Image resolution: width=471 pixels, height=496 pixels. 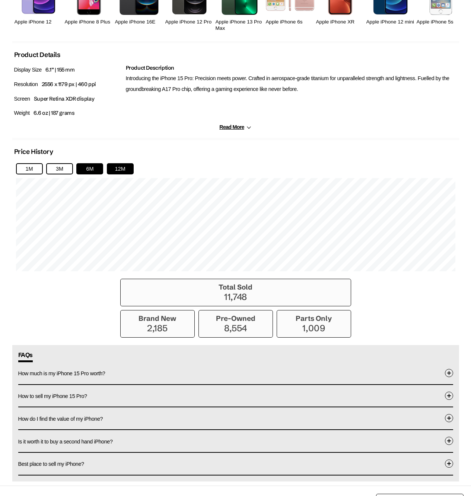 I want to click on button: How much is my iPhone 15 Pro worth?, so click(x=236, y=373).